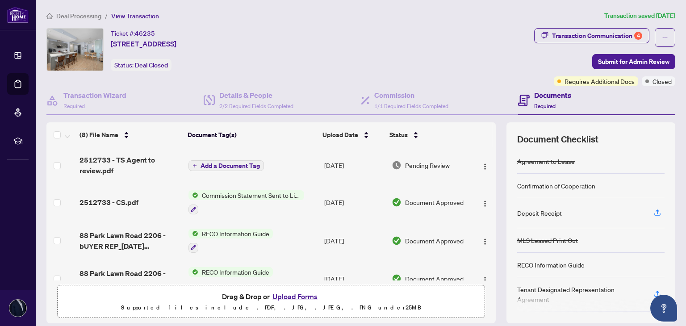  I want to click on button: Open asap, so click(664, 308).